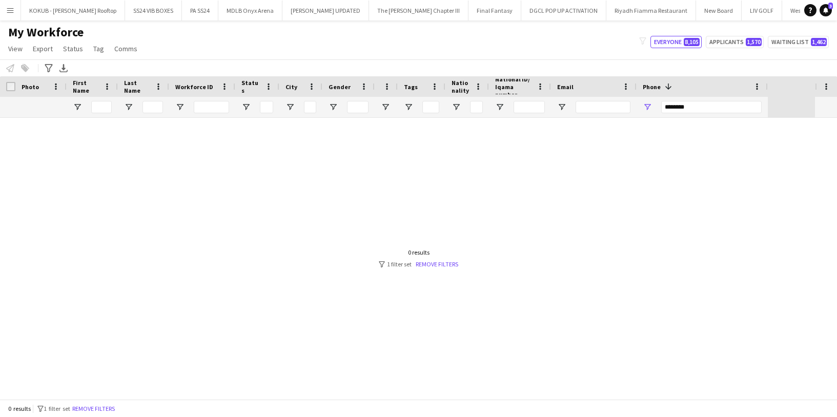 This screenshot has width=837, height=417. I want to click on button: MDLB Onyx Arena, so click(250, 10).